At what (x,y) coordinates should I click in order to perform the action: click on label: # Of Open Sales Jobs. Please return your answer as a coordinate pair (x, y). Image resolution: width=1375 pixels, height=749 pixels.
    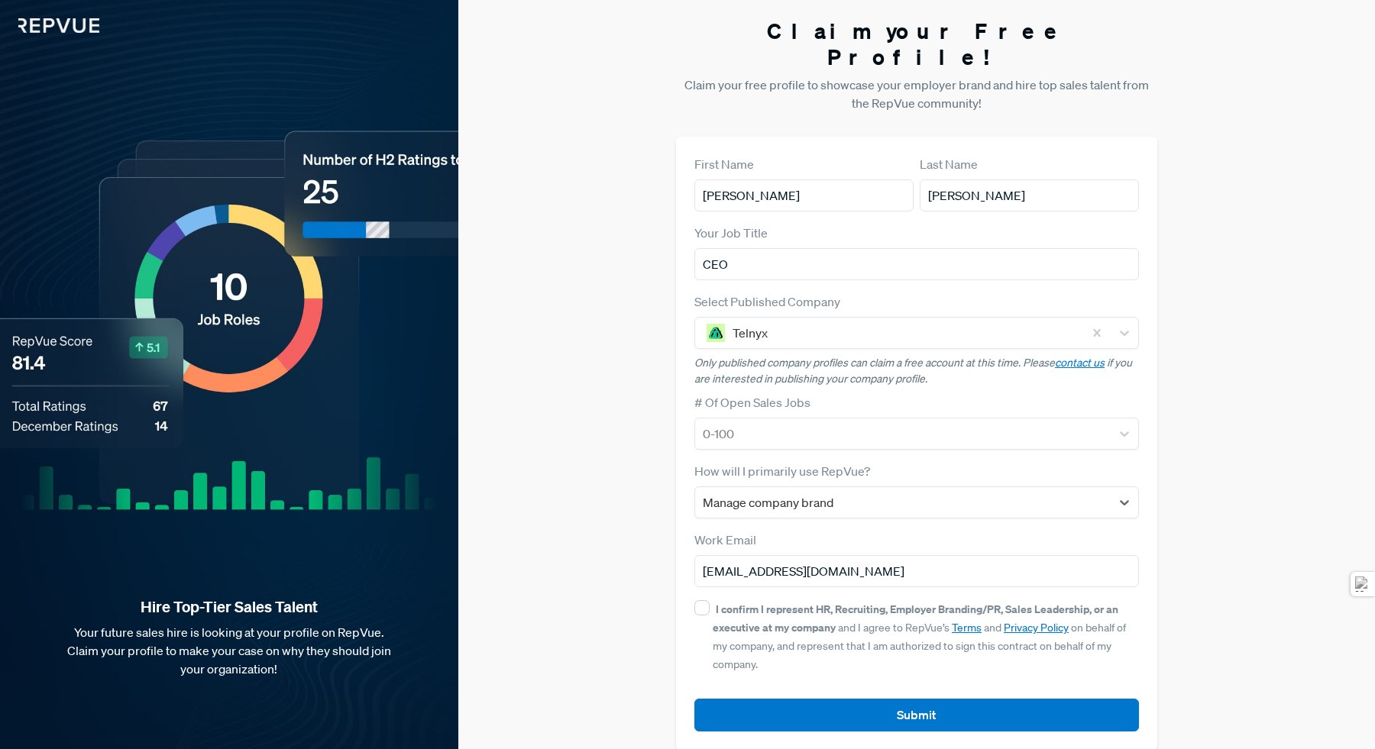
    Looking at the image, I should click on (752, 403).